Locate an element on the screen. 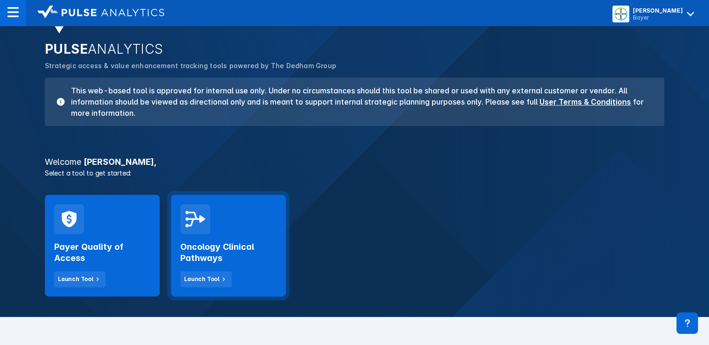 Image resolution: width=709 pixels, height=345 pixels. div: Bayer is located at coordinates (657, 17).